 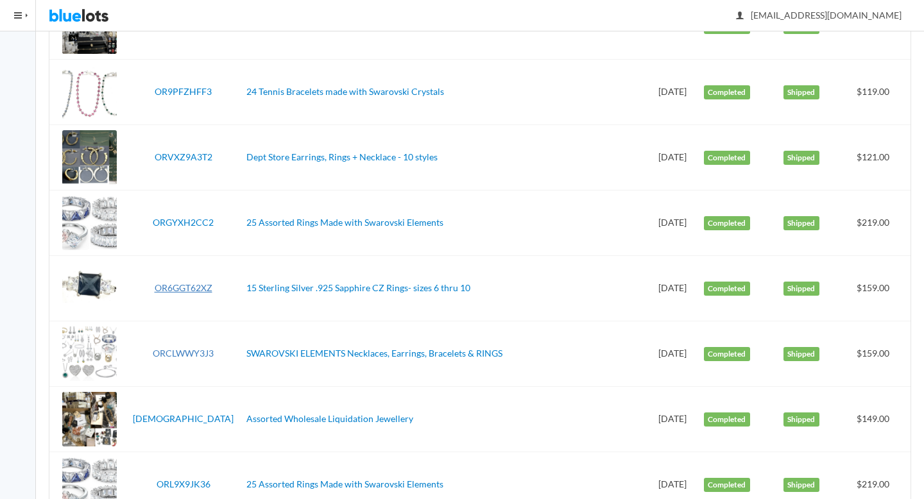 What do you see at coordinates (330, 418) in the screenshot?
I see `a: Assorted Wholesale Liquidation Jewellery` at bounding box center [330, 418].